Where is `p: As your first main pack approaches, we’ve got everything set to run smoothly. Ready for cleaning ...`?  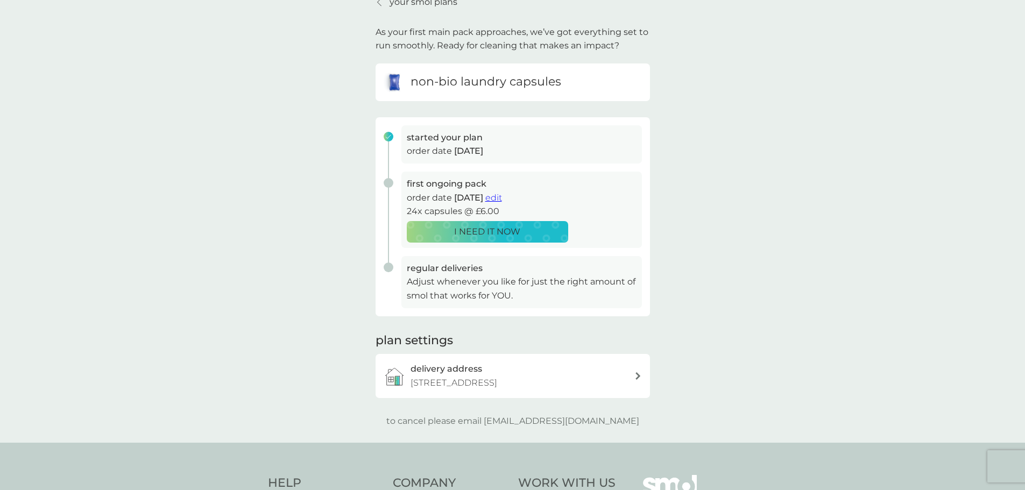 p: As your first main pack approaches, we’ve got everything set to run smoothly. Ready for cleaning ... is located at coordinates (513, 39).